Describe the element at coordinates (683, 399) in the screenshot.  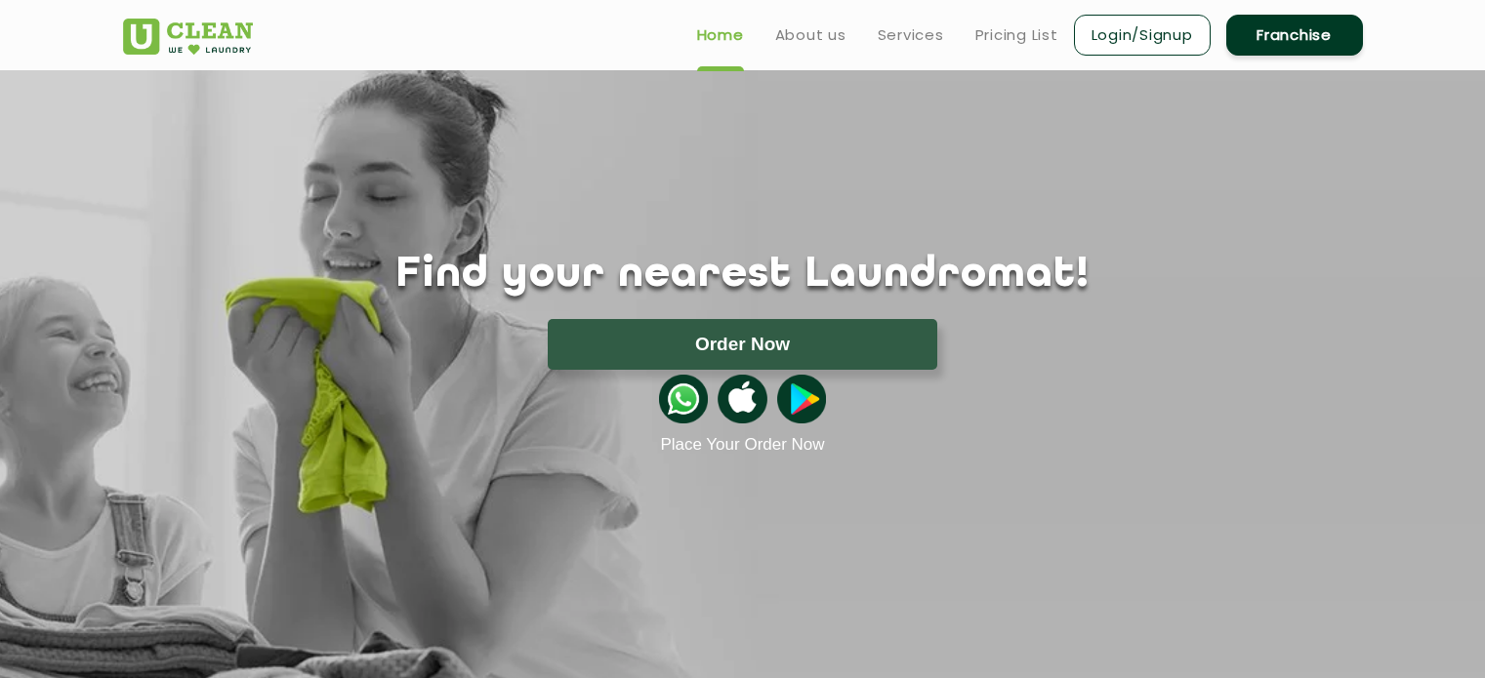
I see `img: whatsappicon.png` at that location.